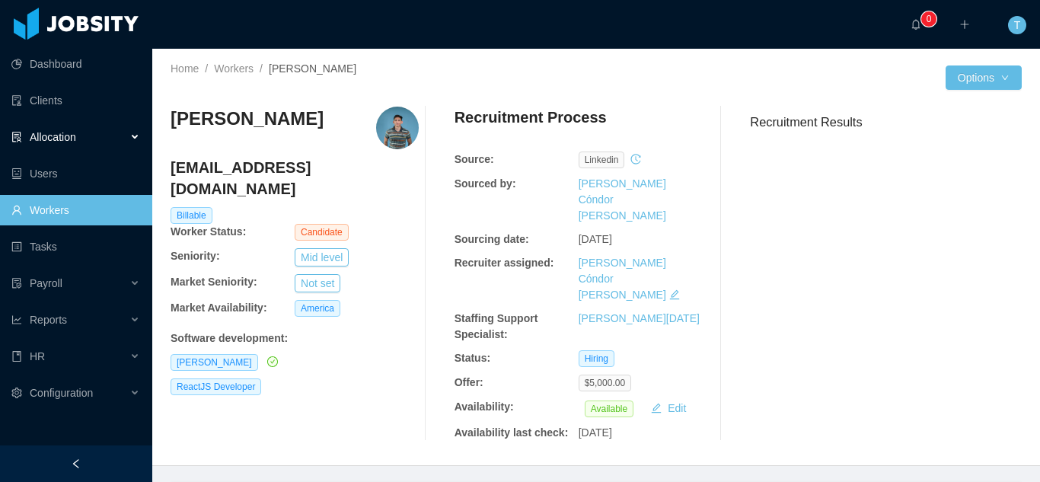 Image resolution: width=1040 pixels, height=482 pixels. I want to click on b: Offer:, so click(469, 382).